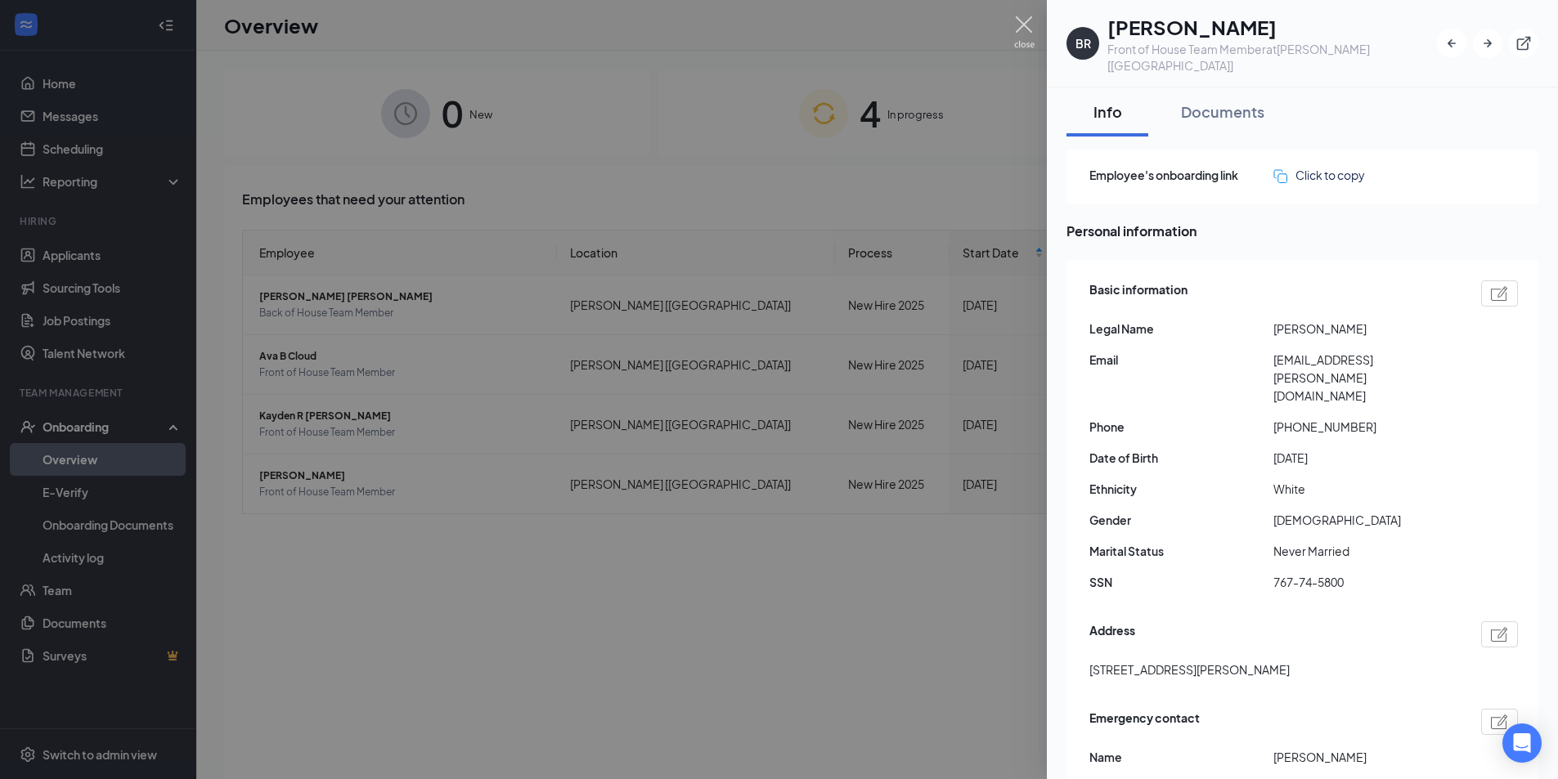 This screenshot has width=1558, height=779. Describe the element at coordinates (1181, 175) in the screenshot. I see `span: Employee's onboarding link` at that location.